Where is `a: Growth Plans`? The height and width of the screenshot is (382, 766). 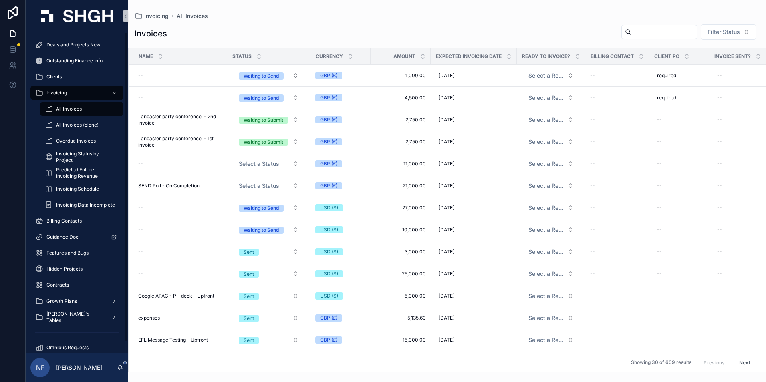
a: Growth Plans is located at coordinates (77, 301).